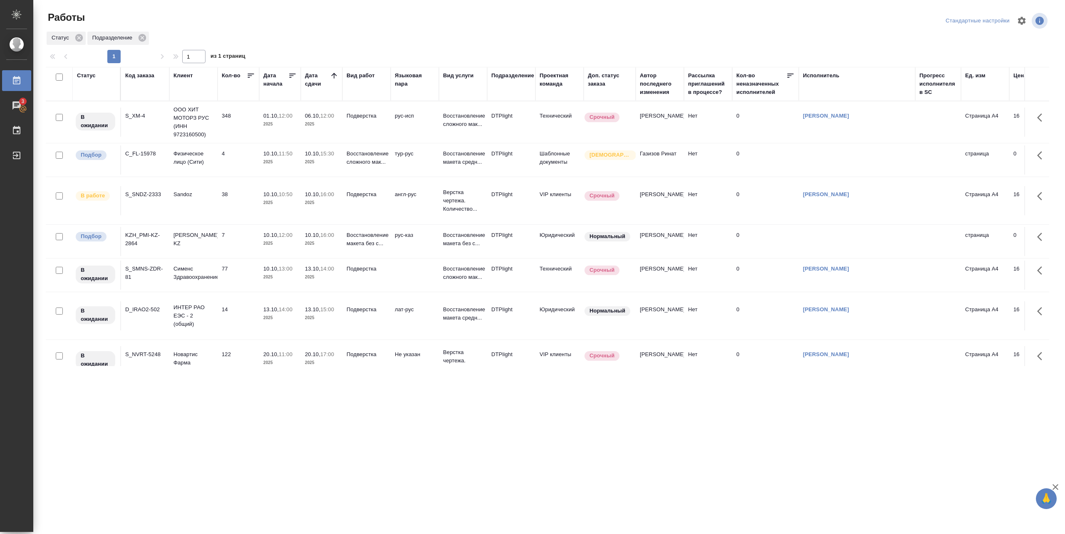 Image resolution: width=1065 pixels, height=534 pixels. Describe the element at coordinates (17, 106) in the screenshot. I see `a: 3` at that location.